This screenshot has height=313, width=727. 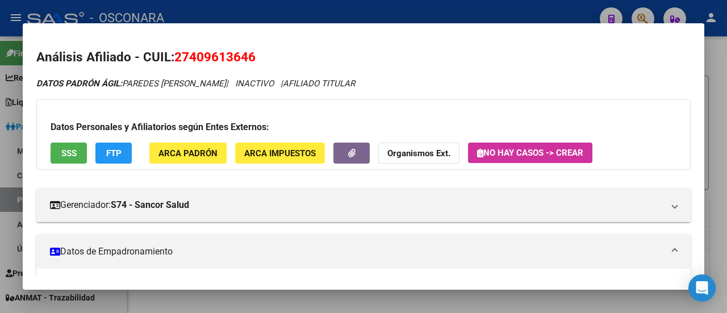 What do you see at coordinates (530, 153) in the screenshot?
I see `span: No hay casos -> Crear` at bounding box center [530, 153].